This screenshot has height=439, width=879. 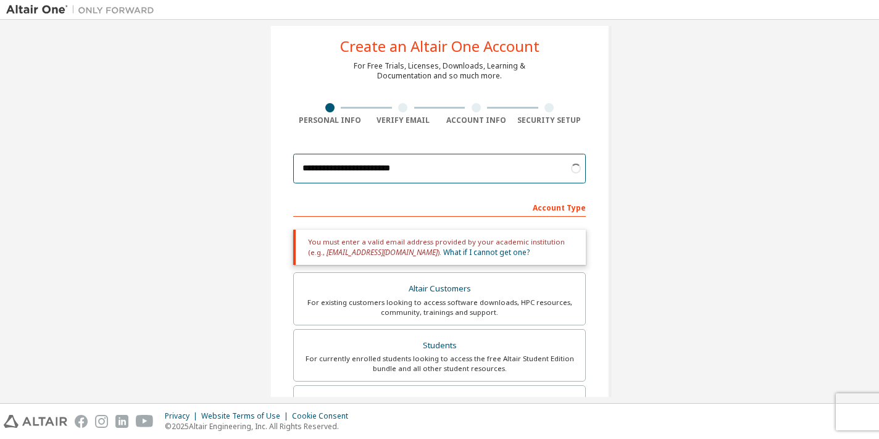 What do you see at coordinates (101, 421) in the screenshot?
I see `img: instagram.svg` at bounding box center [101, 421].